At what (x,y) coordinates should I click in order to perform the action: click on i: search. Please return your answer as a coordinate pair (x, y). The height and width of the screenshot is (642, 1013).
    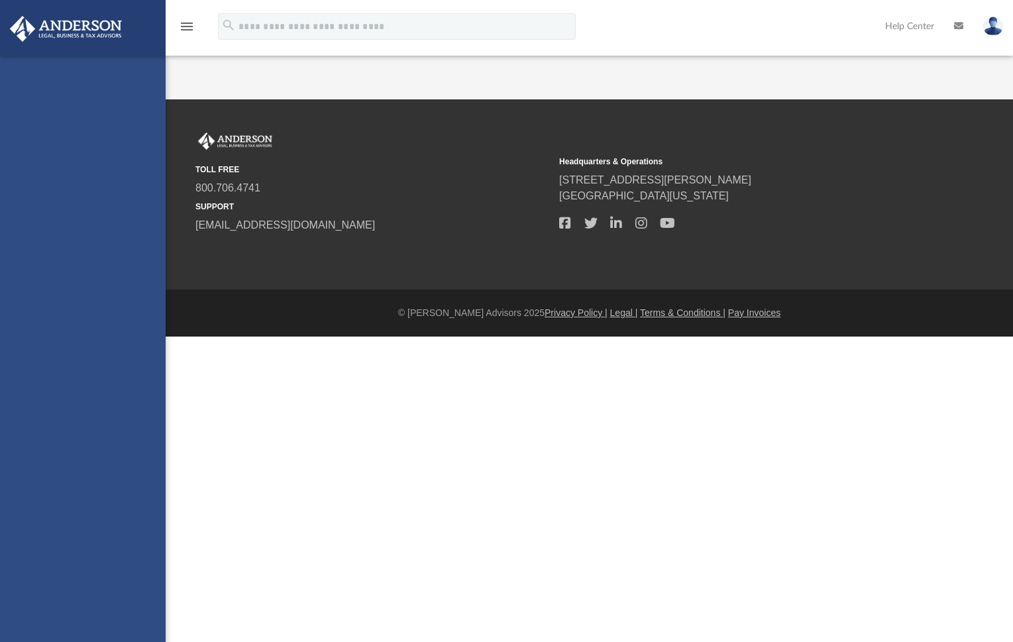
    Looking at the image, I should click on (229, 25).